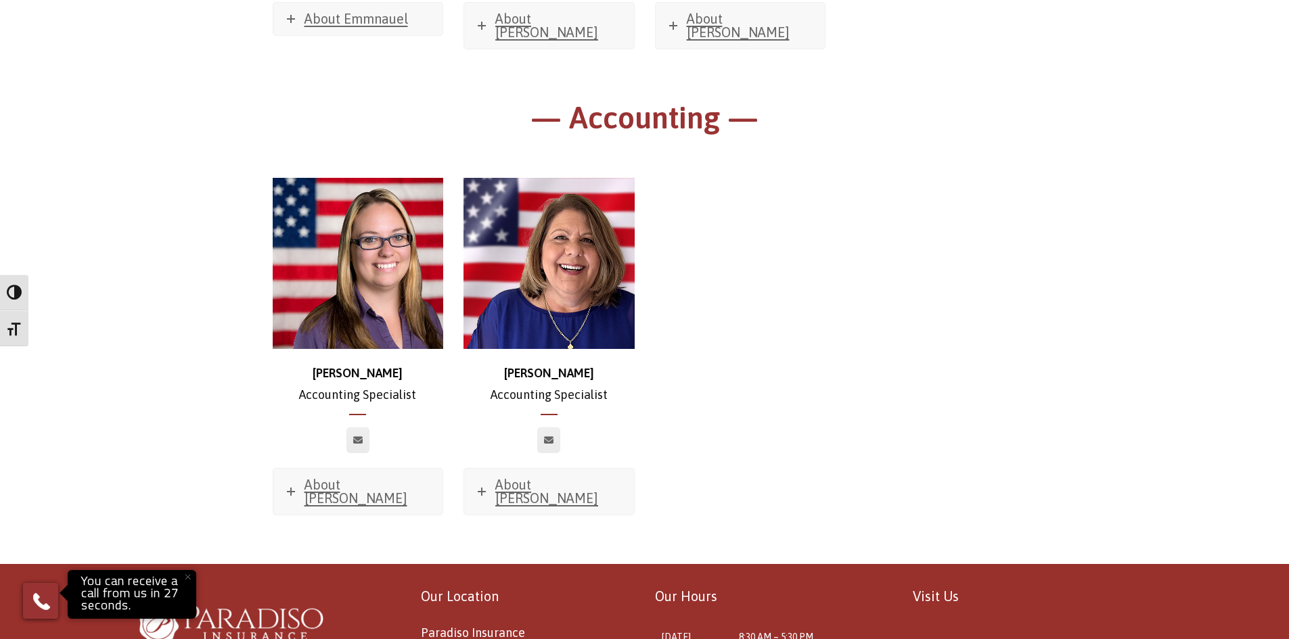 Image resolution: width=1289 pixels, height=639 pixels. Describe the element at coordinates (41, 601) in the screenshot. I see `img: Phone icon` at that location.